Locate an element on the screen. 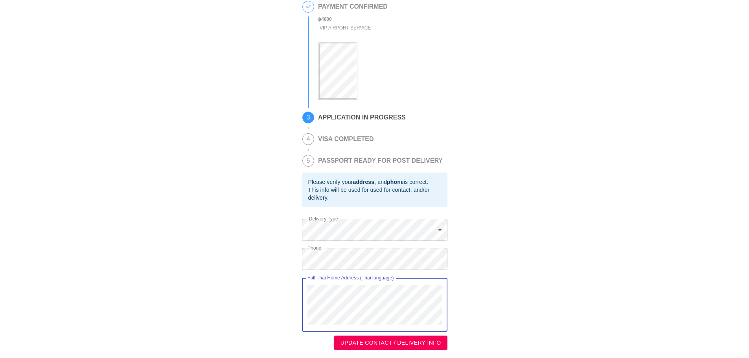 The image size is (749, 358). b: phone is located at coordinates (395, 182).